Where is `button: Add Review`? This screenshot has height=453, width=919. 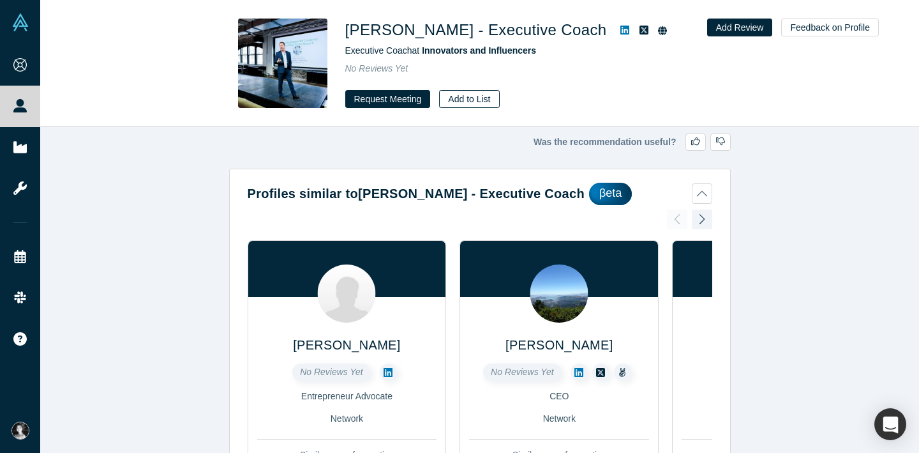 button: Add Review is located at coordinates (740, 27).